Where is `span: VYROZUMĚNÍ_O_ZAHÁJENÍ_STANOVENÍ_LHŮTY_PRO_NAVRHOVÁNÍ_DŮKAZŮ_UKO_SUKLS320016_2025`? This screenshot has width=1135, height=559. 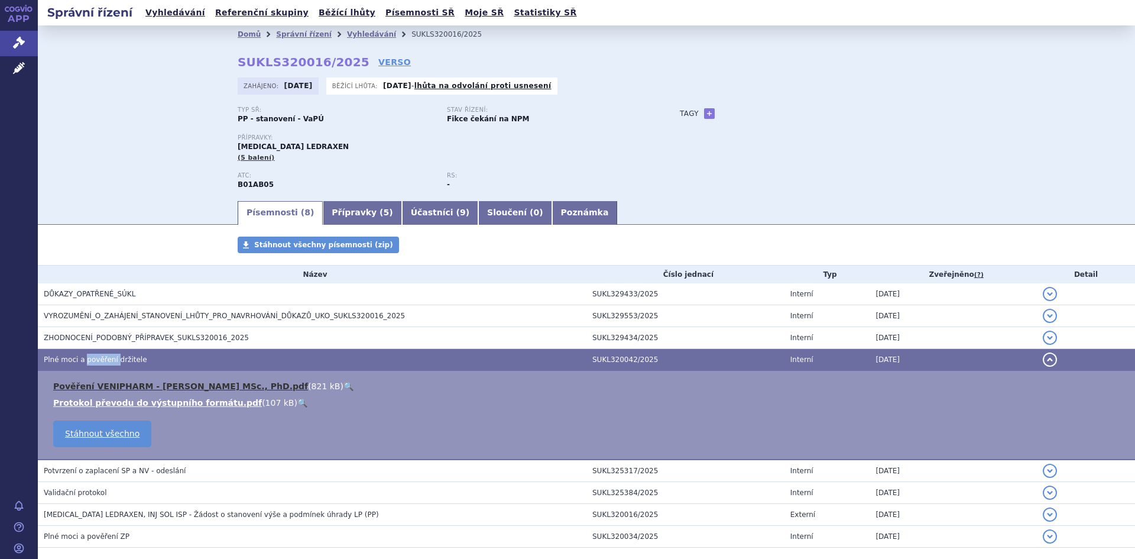 span: VYROZUMĚNÍ_O_ZAHÁJENÍ_STANOVENÍ_LHŮTY_PRO_NAVRHOVÁNÍ_DŮKAZŮ_UKO_SUKLS320016_2025 is located at coordinates (224, 316).